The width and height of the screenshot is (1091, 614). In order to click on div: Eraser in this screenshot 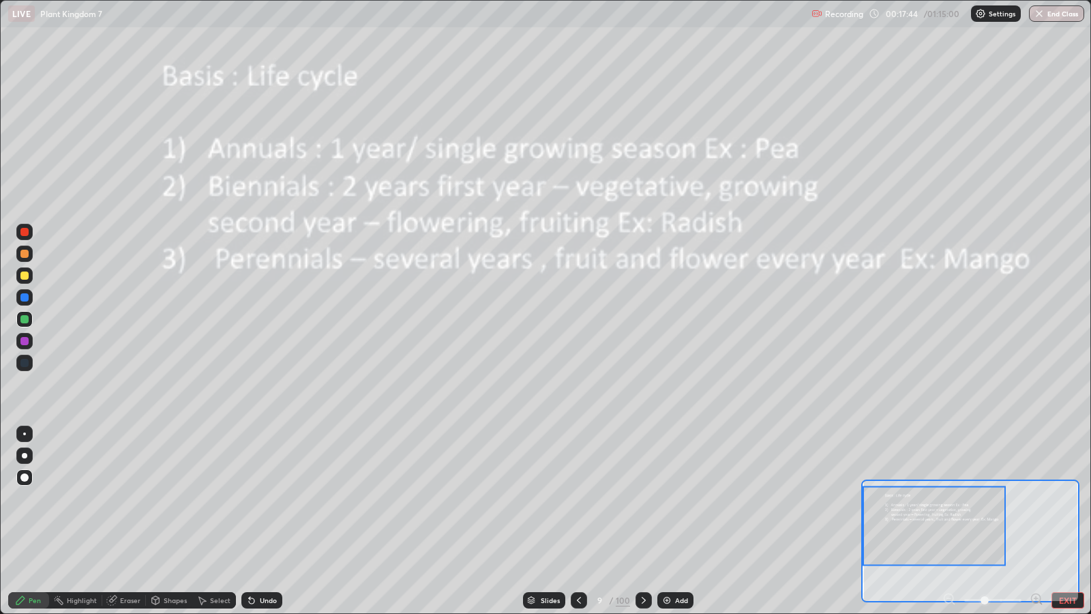, I will do `click(130, 600)`.